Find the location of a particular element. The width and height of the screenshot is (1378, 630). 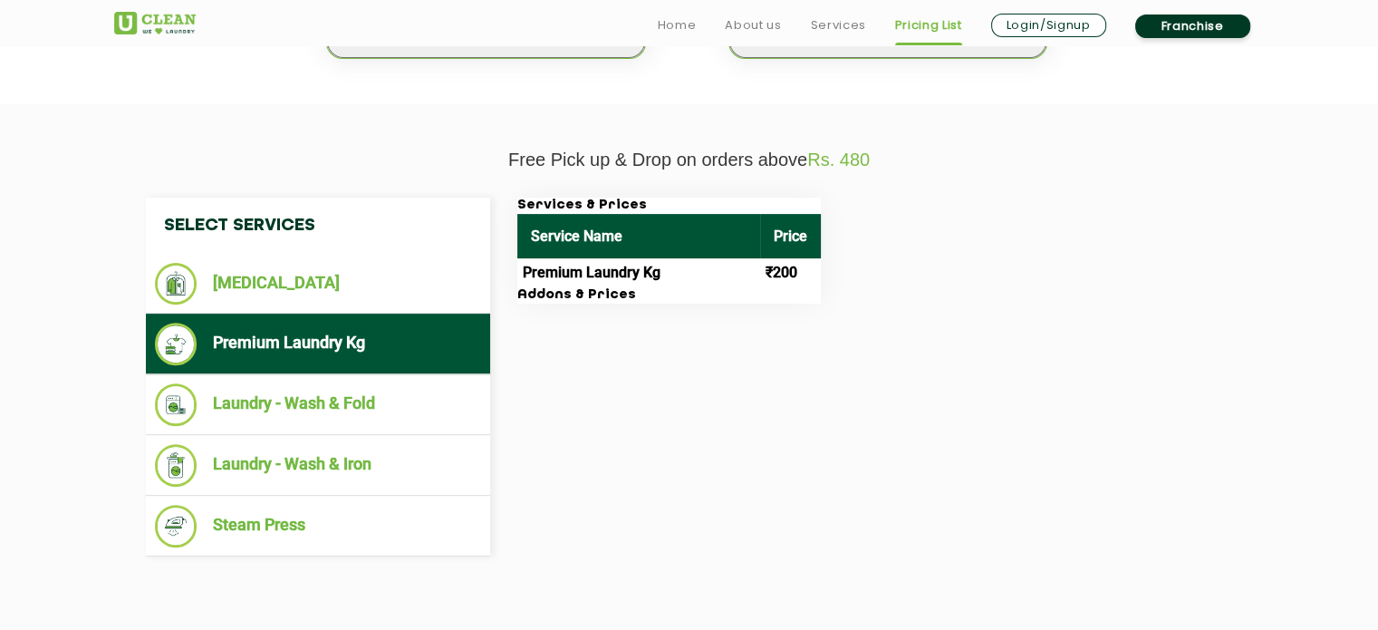

th: Price is located at coordinates (790, 236).